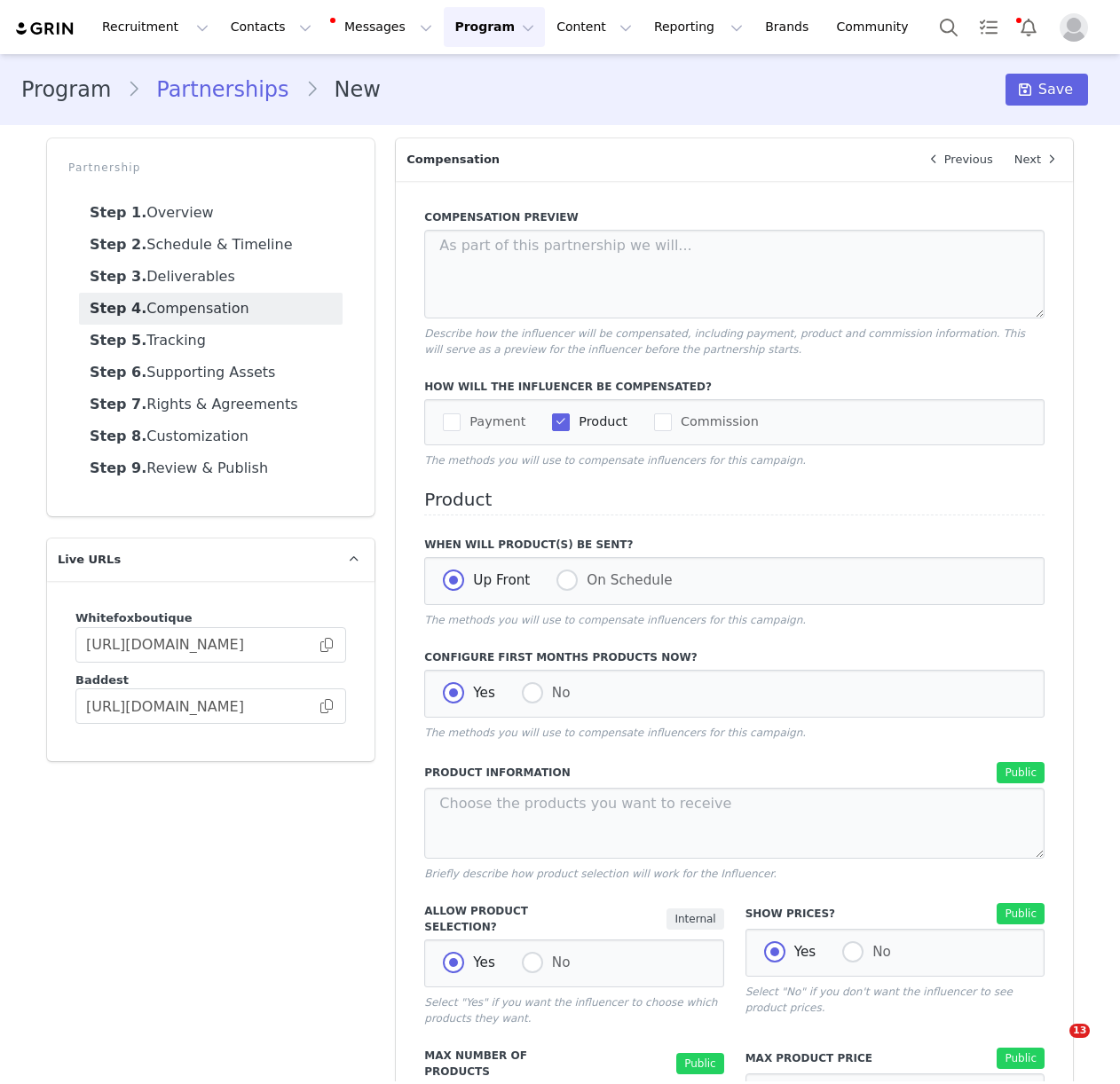 This screenshot has height=1084, width=1120. Describe the element at coordinates (734, 342) in the screenshot. I see `p: Describe how the influencer will be compensated, including payment, product and commission inform...` at that location.